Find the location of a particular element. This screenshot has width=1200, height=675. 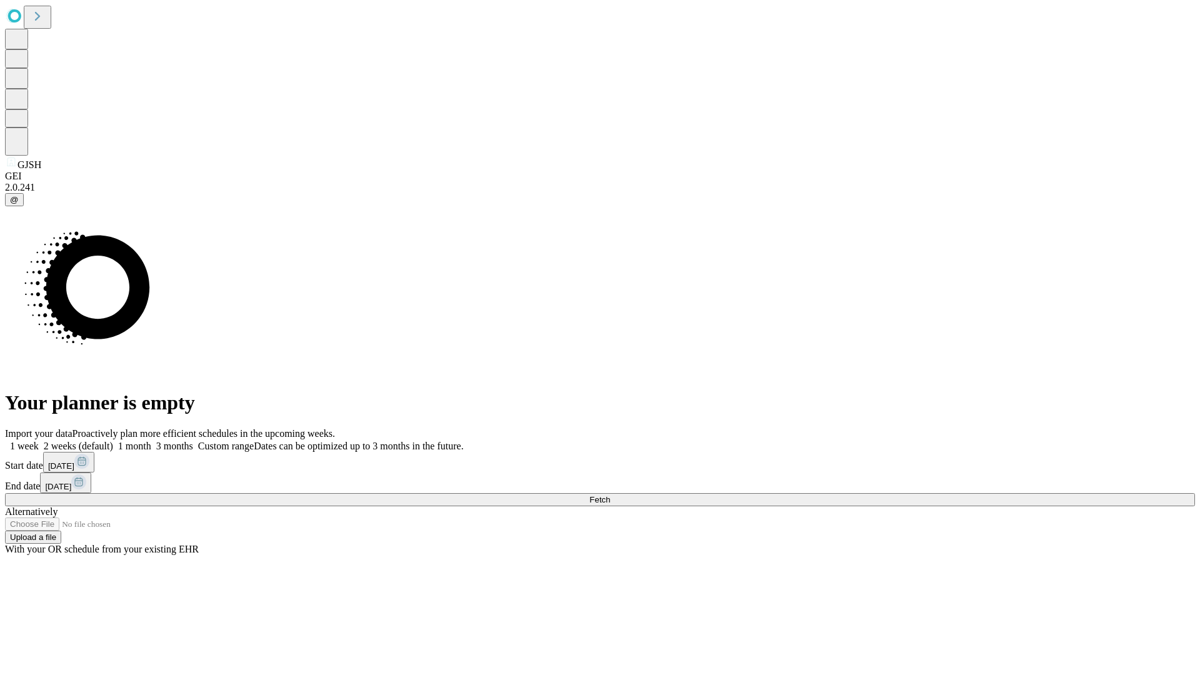

span: Dates can be optimized up to 3 months in the future. is located at coordinates (358, 446).